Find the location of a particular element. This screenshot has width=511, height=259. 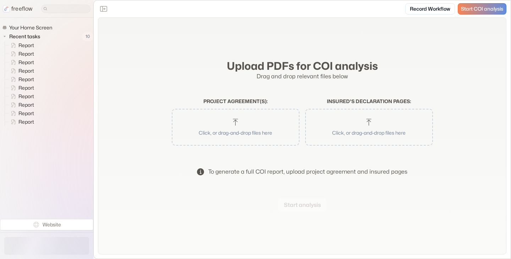

h2: Upload PDFs for COI analysis is located at coordinates (302, 66).